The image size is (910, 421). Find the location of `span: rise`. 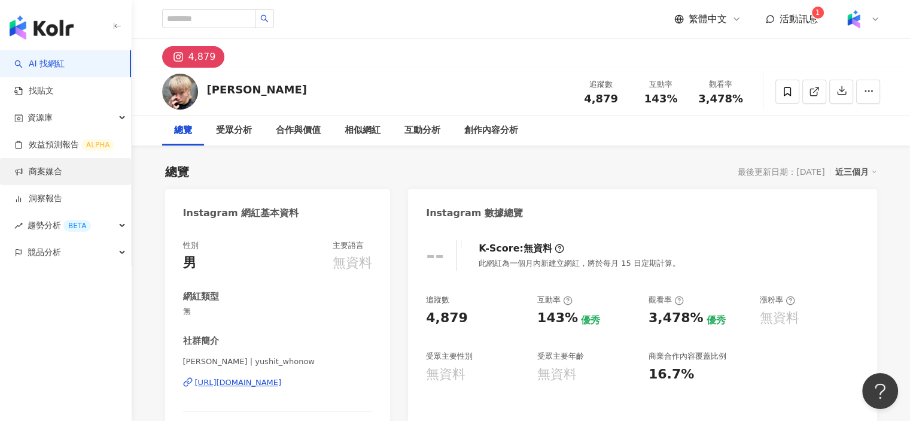

span: rise is located at coordinates (19, 226).